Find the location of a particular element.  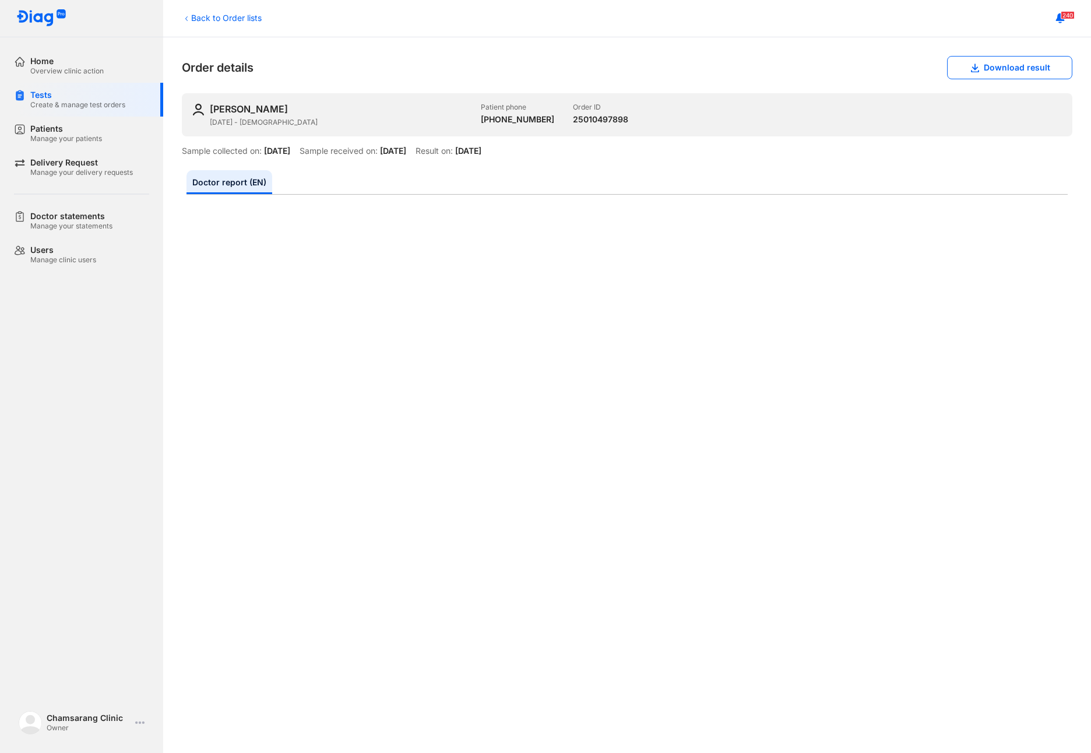

div: Sample received on: is located at coordinates (339, 151).